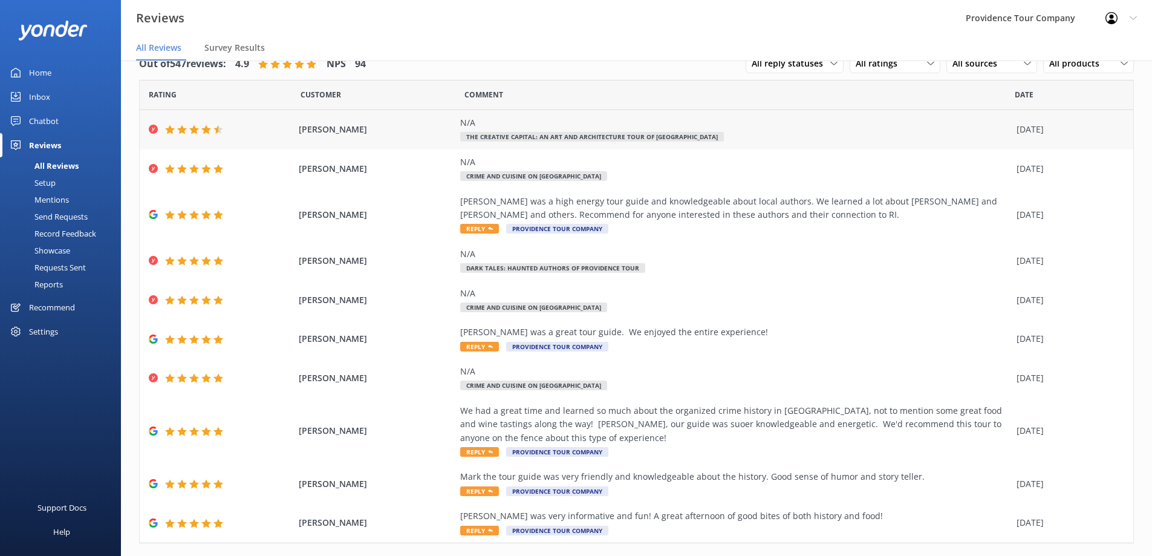 The height and width of the screenshot is (556, 1152). Describe the element at coordinates (62, 507) in the screenshot. I see `div: Support Docs` at that location.